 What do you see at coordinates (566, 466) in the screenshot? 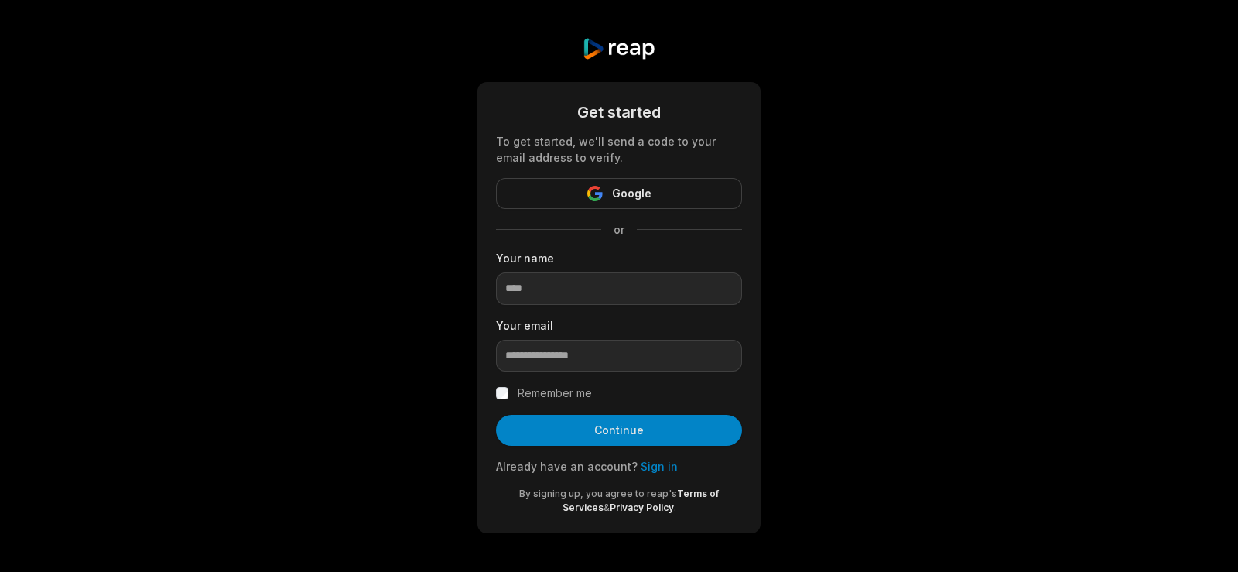
I see `span: Already have an account?` at bounding box center [566, 466].